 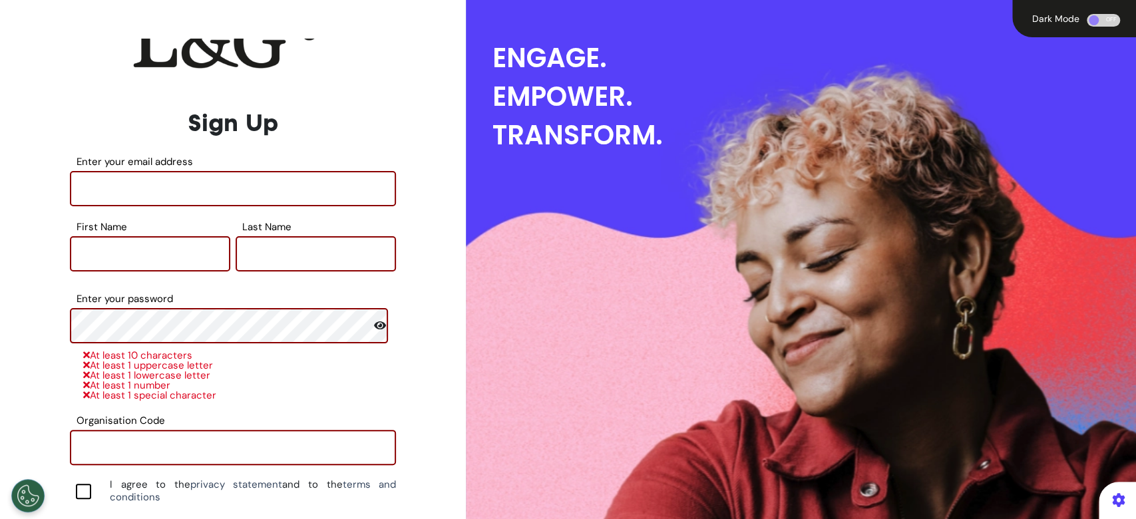 I want to click on div: Dark Mode, so click(x=1056, y=19).